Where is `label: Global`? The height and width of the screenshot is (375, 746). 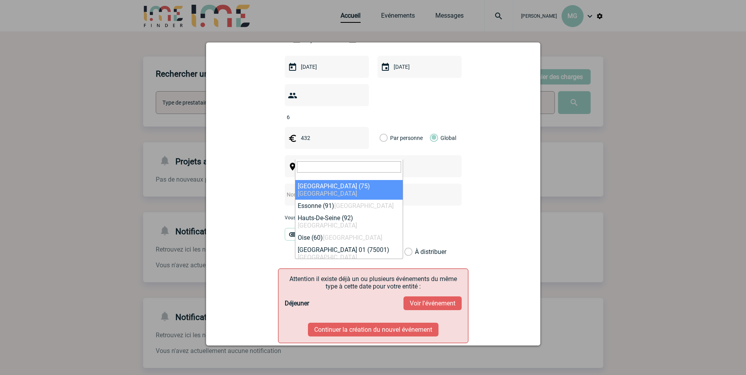 label: Global is located at coordinates (432, 138).